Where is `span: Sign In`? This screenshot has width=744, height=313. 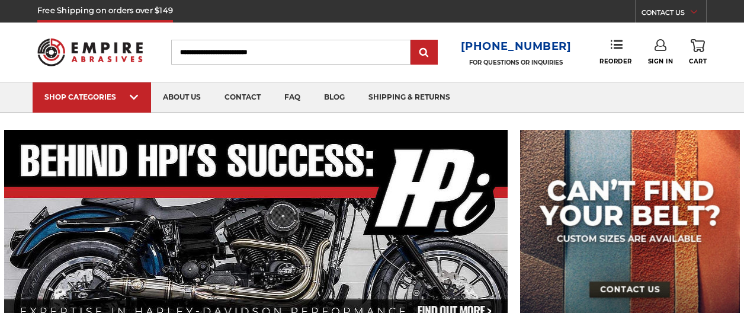
span: Sign In is located at coordinates (660, 61).